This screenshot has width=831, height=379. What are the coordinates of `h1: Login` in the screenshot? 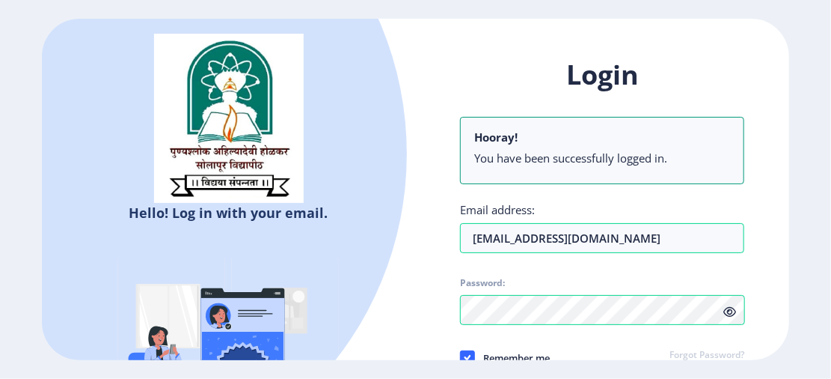 It's located at (602, 75).